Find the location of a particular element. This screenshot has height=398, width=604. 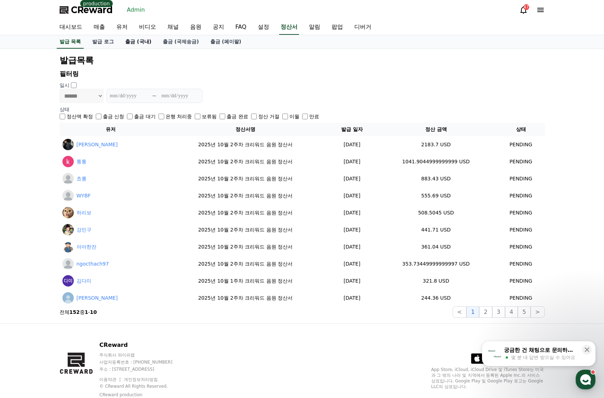

label: 은행 처리중 is located at coordinates (179, 116).